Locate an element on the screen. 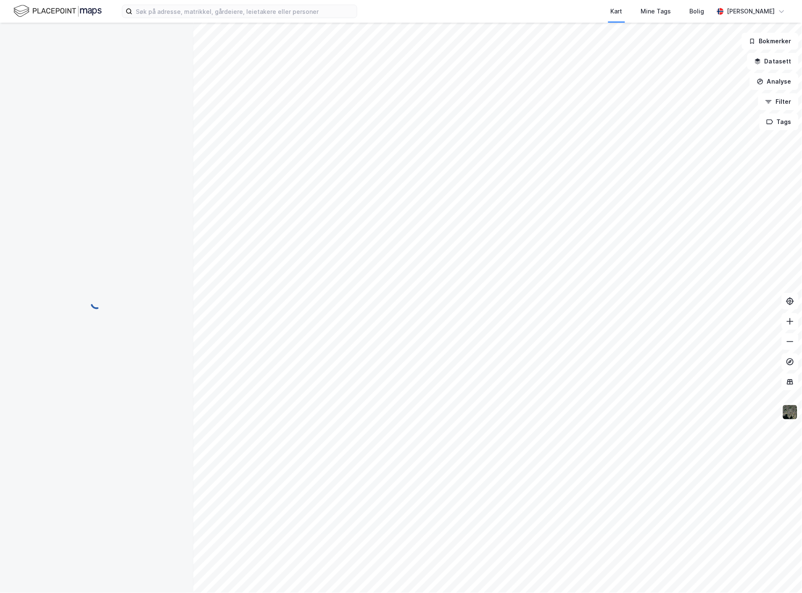  input: Søk på adresse, matrikkel, gårdeiere, leietakere eller personer is located at coordinates (245, 11).